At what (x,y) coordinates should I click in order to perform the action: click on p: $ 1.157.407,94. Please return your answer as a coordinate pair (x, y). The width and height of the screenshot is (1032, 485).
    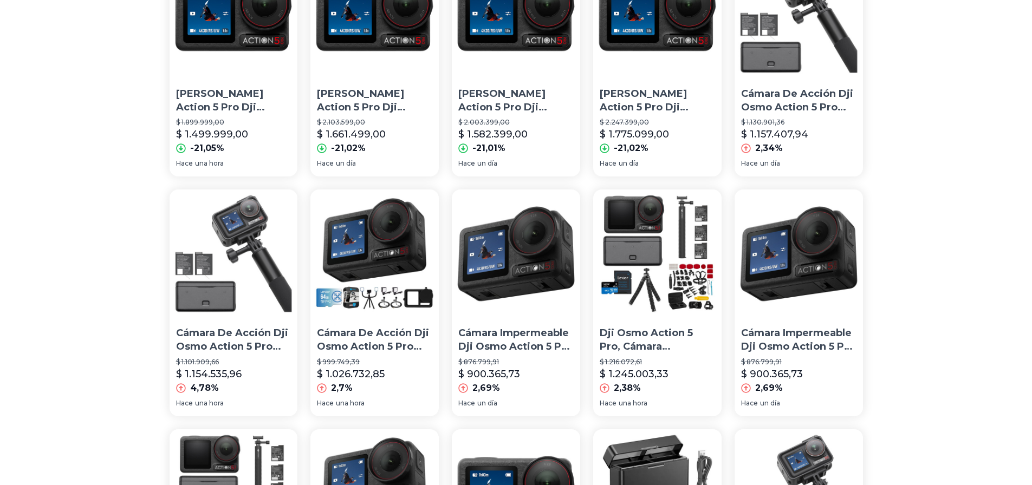
    Looking at the image, I should click on (774, 134).